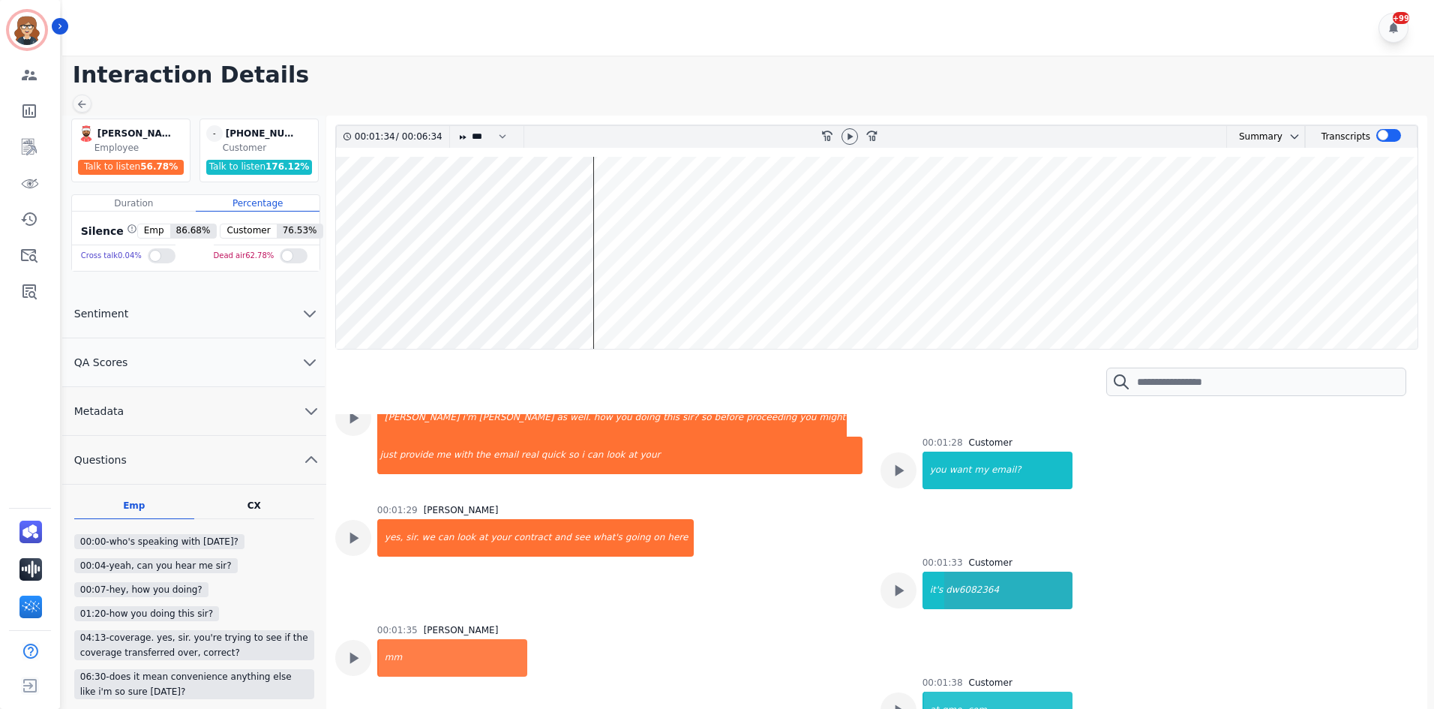  What do you see at coordinates (111, 256) in the screenshot?
I see `div: Cross talk 0.04 %` at bounding box center [111, 256].